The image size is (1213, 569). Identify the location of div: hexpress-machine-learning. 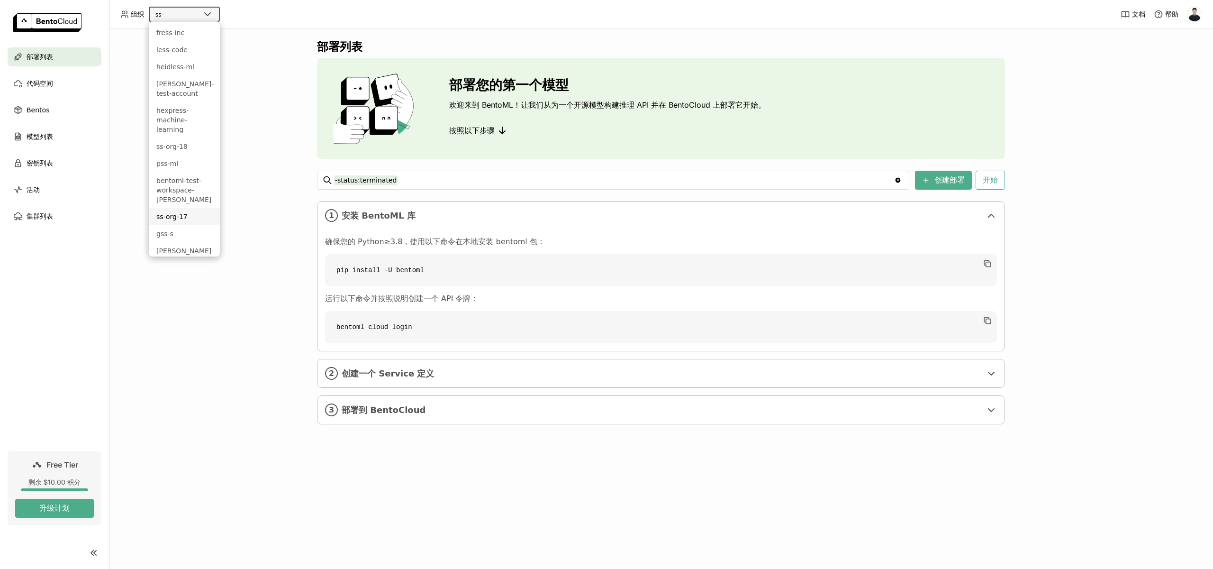
(184, 120).